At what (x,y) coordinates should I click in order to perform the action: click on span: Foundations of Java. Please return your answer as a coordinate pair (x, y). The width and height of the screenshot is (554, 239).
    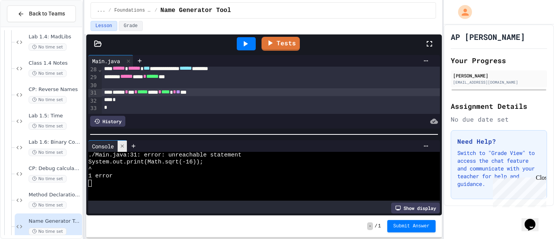
    Looking at the image, I should click on (133, 10).